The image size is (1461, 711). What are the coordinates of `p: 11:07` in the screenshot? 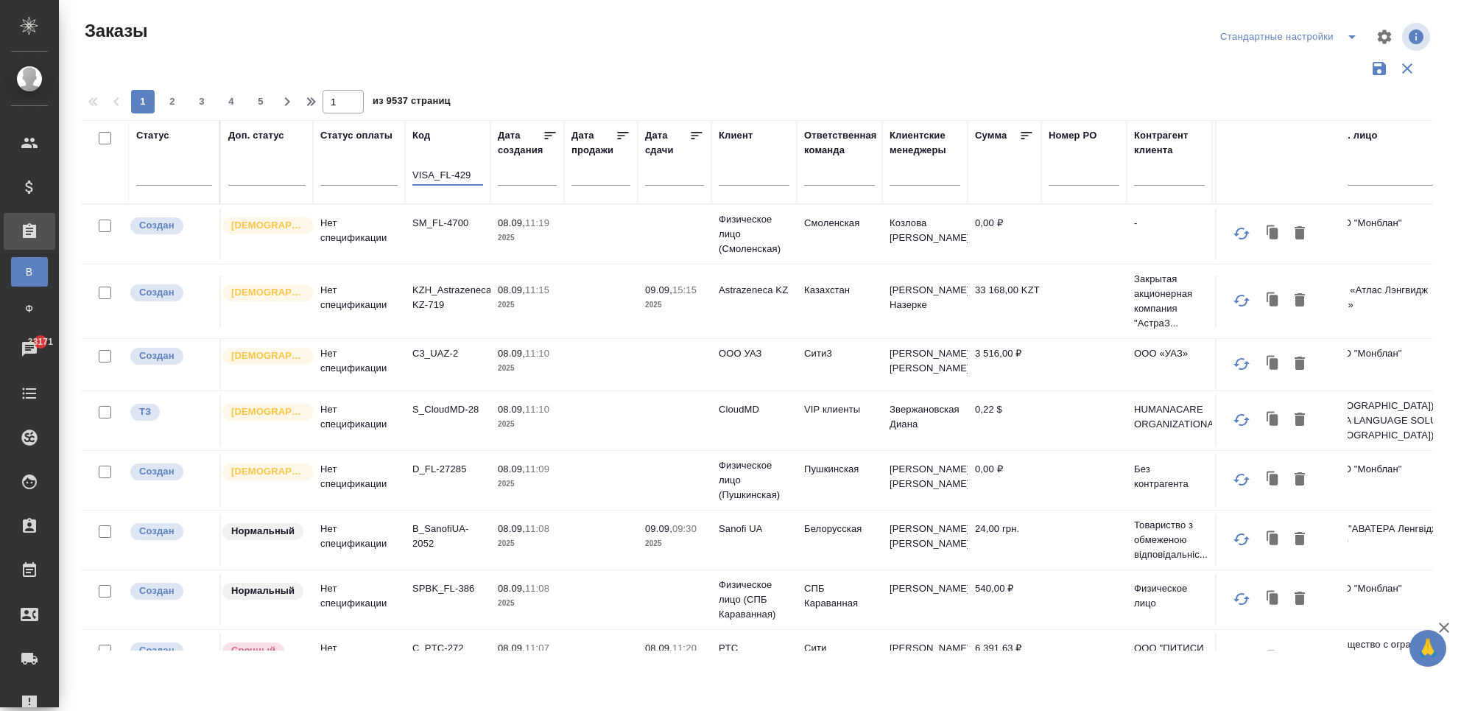 It's located at (537, 647).